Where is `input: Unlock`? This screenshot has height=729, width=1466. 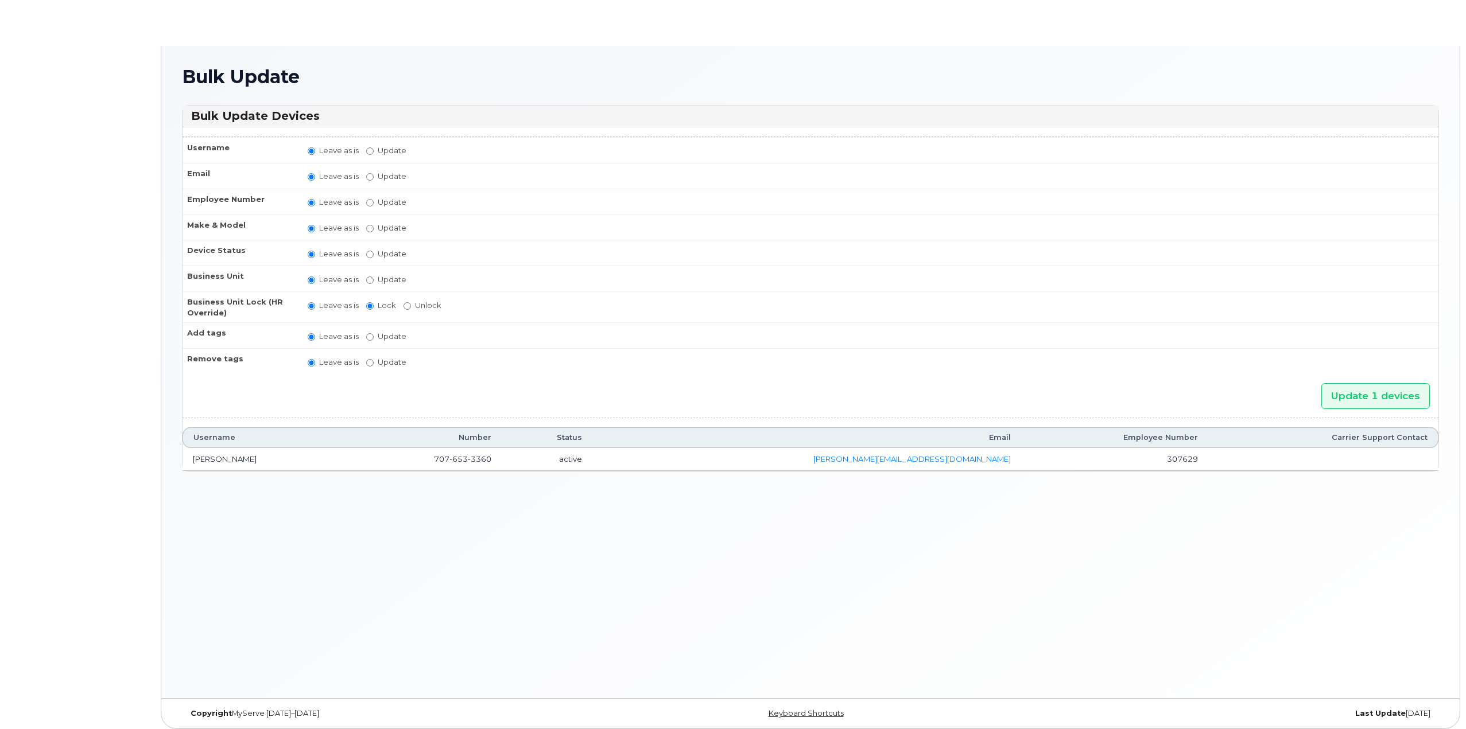 input: Unlock is located at coordinates (407, 306).